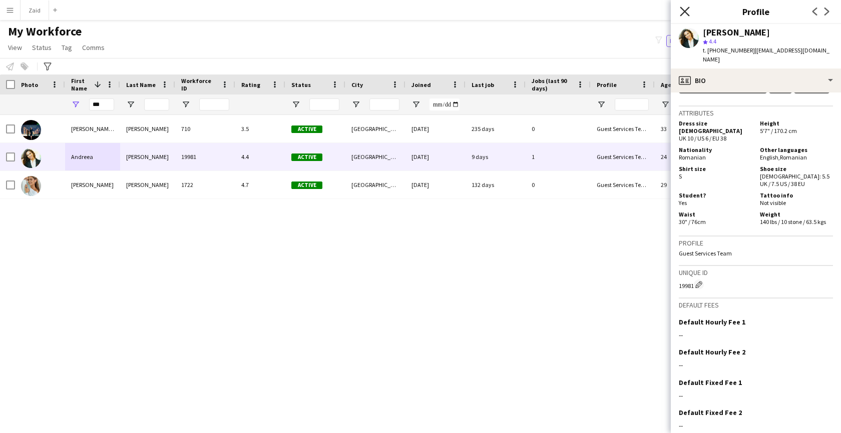  Describe the element at coordinates (81, 85) in the screenshot. I see `span: First Name` at that location.